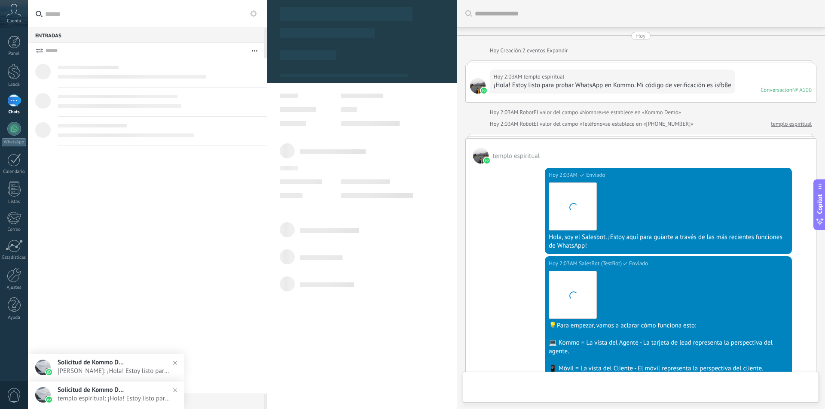 This screenshot has height=409, width=825. I want to click on div: Estadísticas, so click(14, 258).